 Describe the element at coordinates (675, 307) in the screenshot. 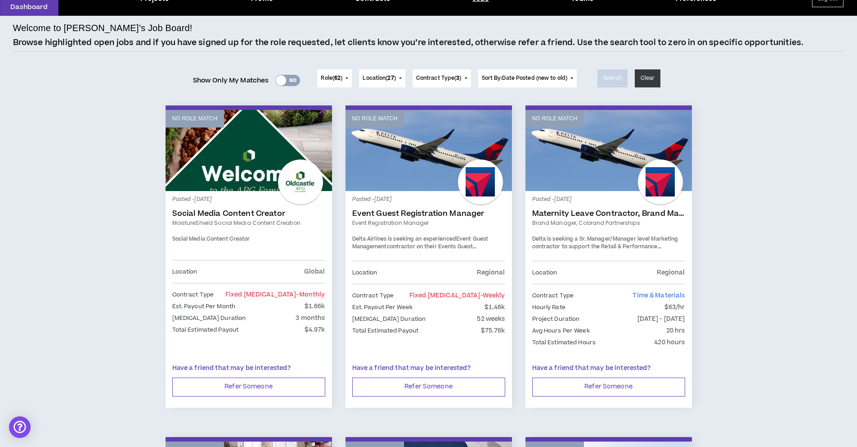

I see `p: $63/hr` at that location.